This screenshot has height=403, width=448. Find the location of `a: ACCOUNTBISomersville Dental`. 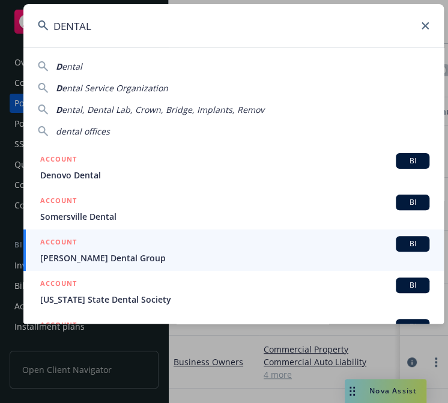

a: ACCOUNTBISomersville Dental is located at coordinates (234, 208).